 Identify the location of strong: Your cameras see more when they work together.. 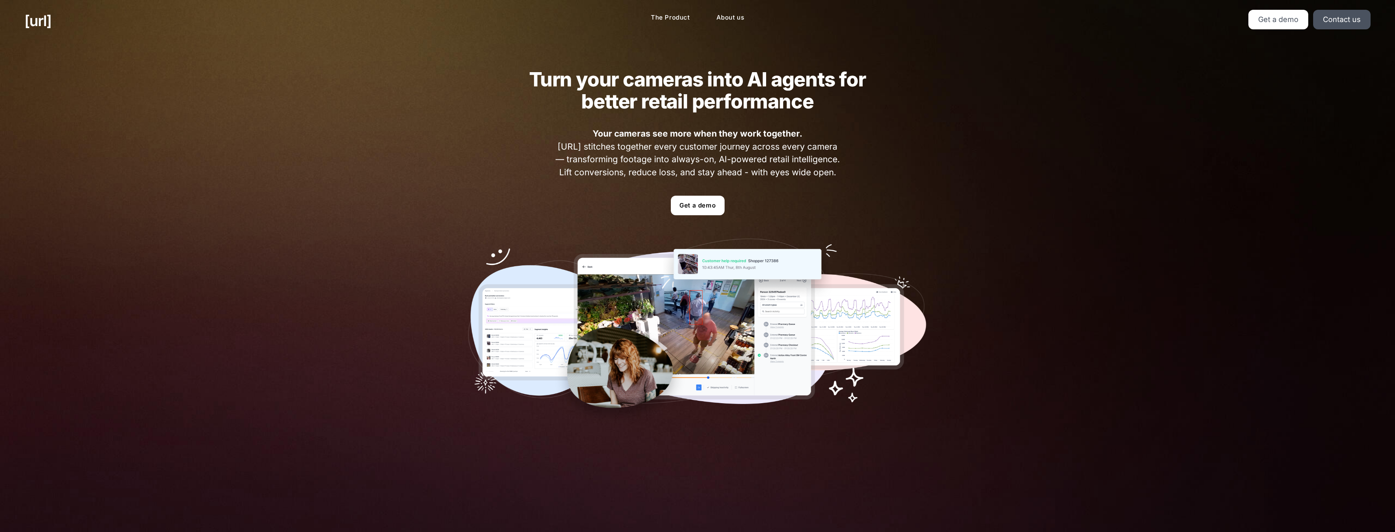
(697, 133).